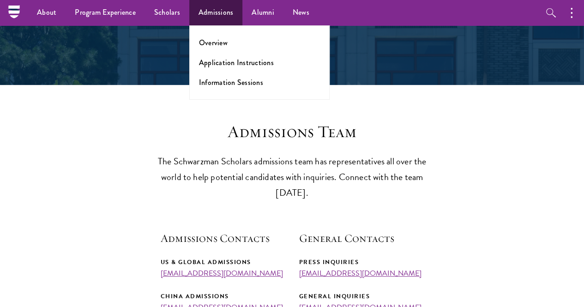 The image size is (584, 307). Describe the element at coordinates (361, 238) in the screenshot. I see `h5: General Contacts` at that location.